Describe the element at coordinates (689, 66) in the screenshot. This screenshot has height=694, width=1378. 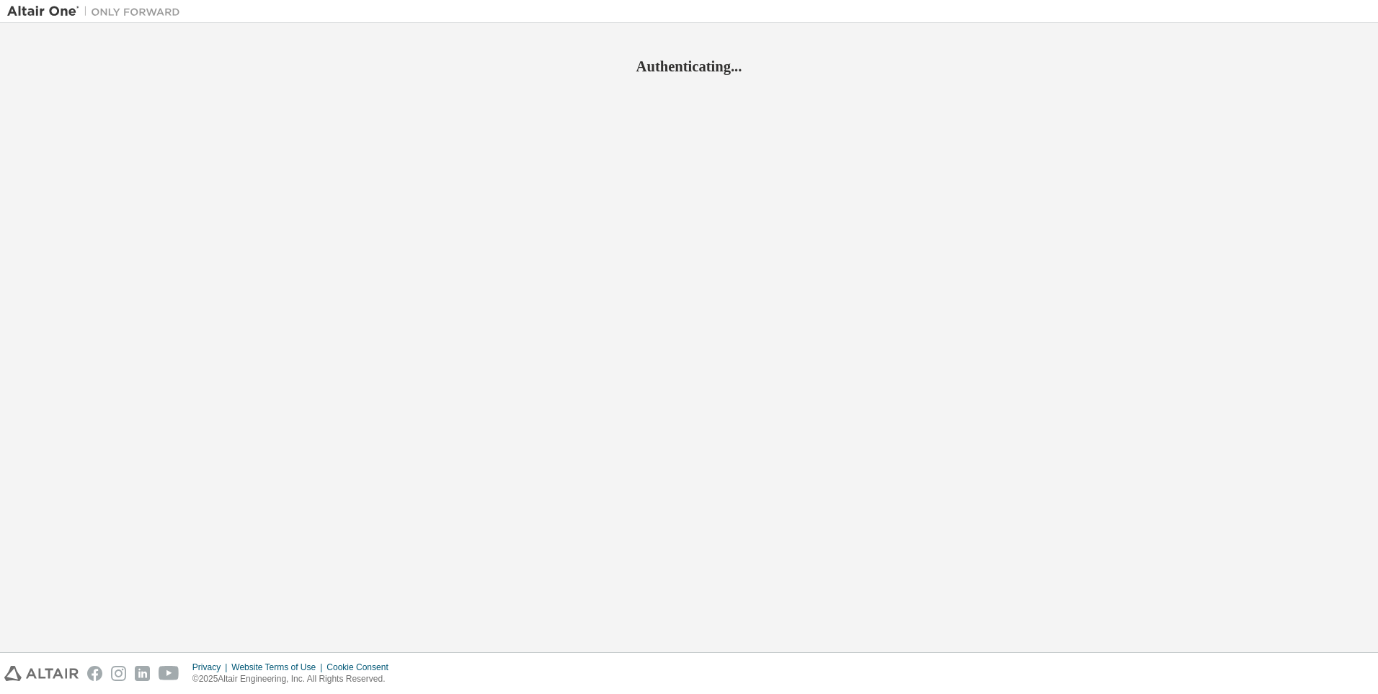
I see `h2: Authenticating...` at that location.